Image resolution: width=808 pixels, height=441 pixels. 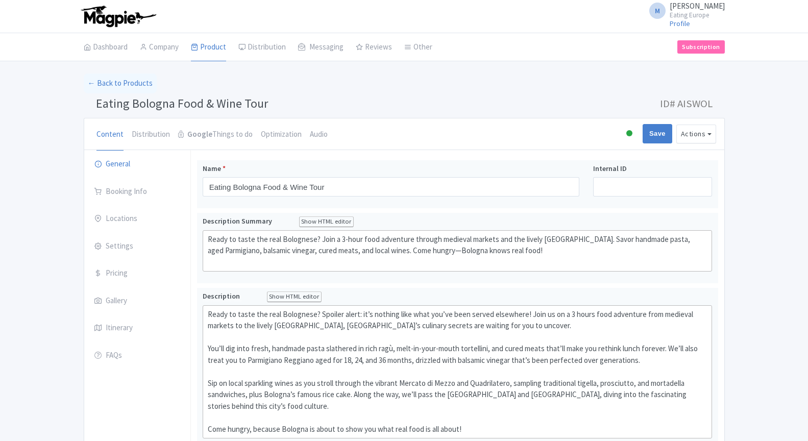 What do you see at coordinates (610, 168) in the screenshot?
I see `span: Internal ID` at bounding box center [610, 168].